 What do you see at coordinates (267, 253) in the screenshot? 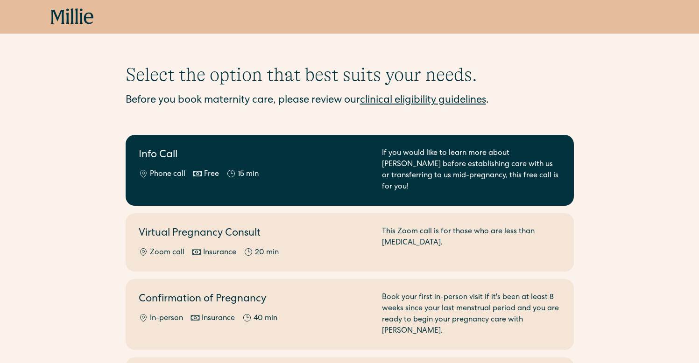
I see `div: 20 min` at bounding box center [267, 253].